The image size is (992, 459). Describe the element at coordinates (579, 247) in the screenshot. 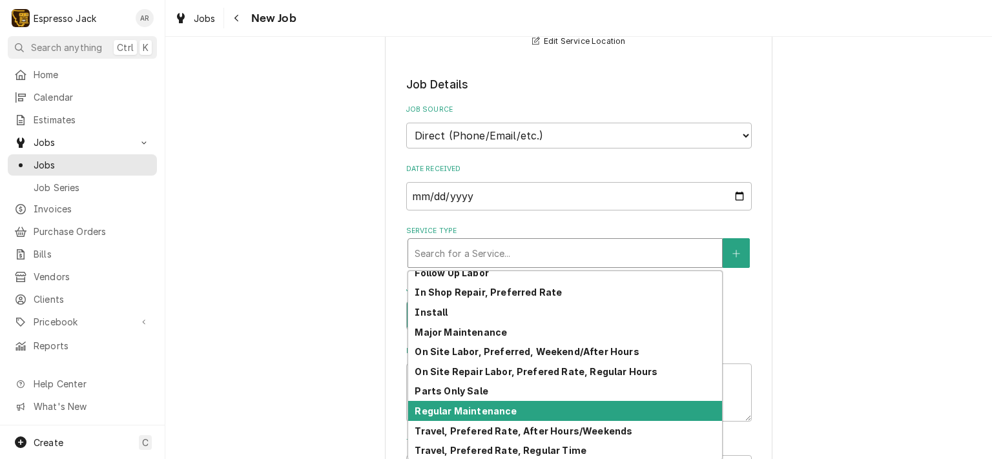

I see `div: Service Type` at that location.